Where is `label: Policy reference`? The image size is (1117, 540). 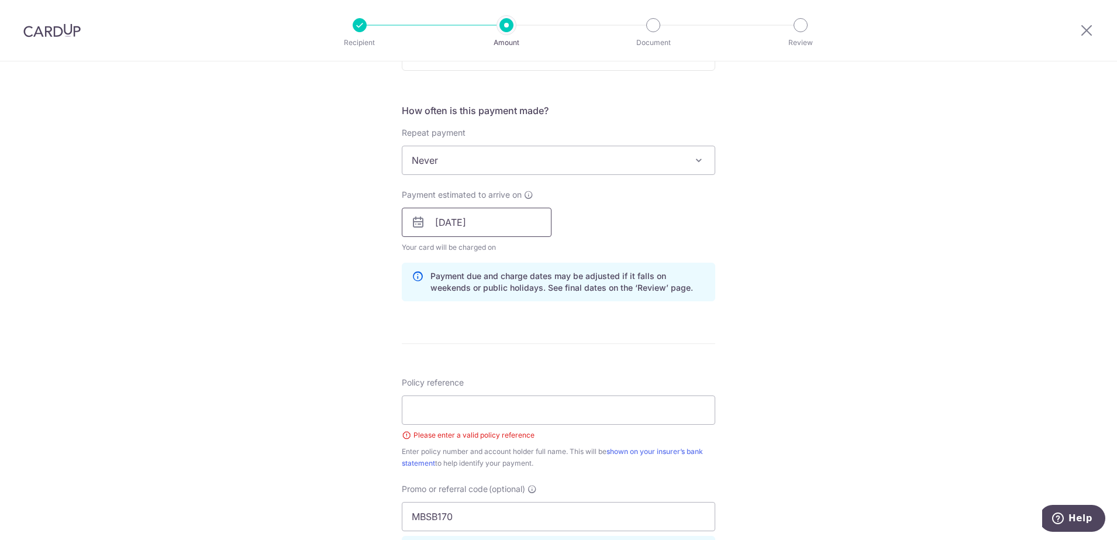 label: Policy reference is located at coordinates (433, 382).